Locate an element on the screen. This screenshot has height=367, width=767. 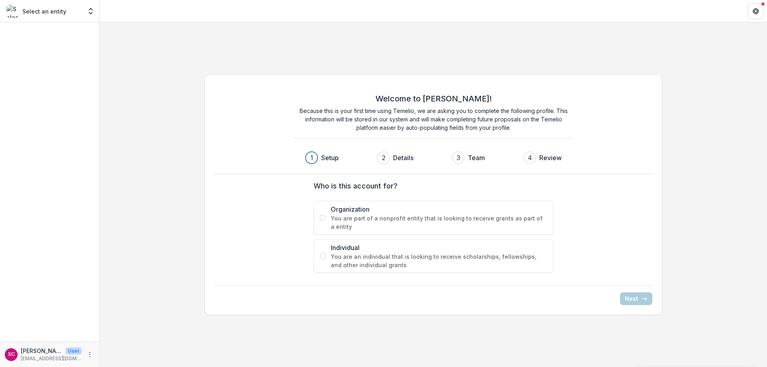
h3: Details is located at coordinates (403, 158).